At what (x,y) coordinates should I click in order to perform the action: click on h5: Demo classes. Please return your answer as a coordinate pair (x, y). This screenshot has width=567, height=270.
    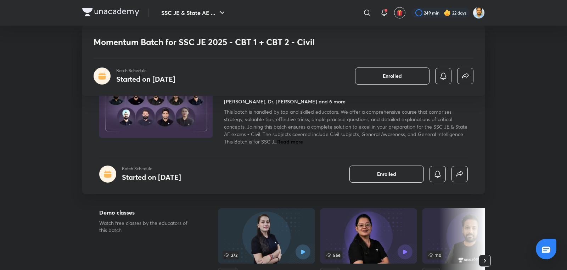
    Looking at the image, I should click on (148, 212).